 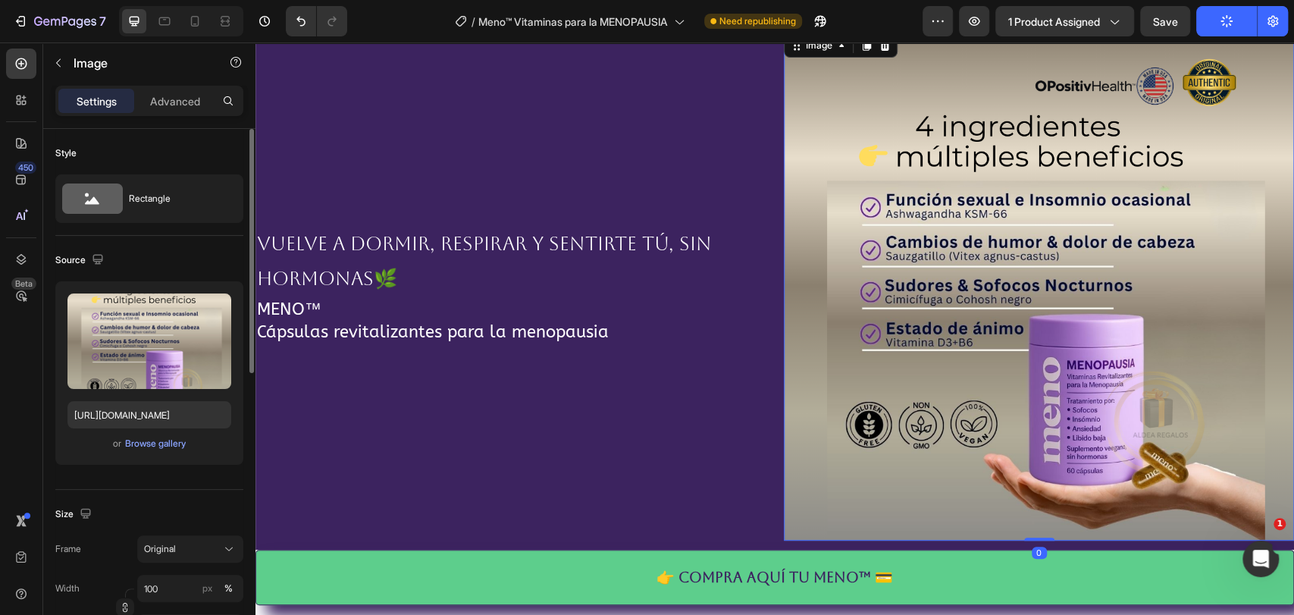 What do you see at coordinates (784, 510) in the screenshot?
I see `div: 0` at bounding box center [784, 510].